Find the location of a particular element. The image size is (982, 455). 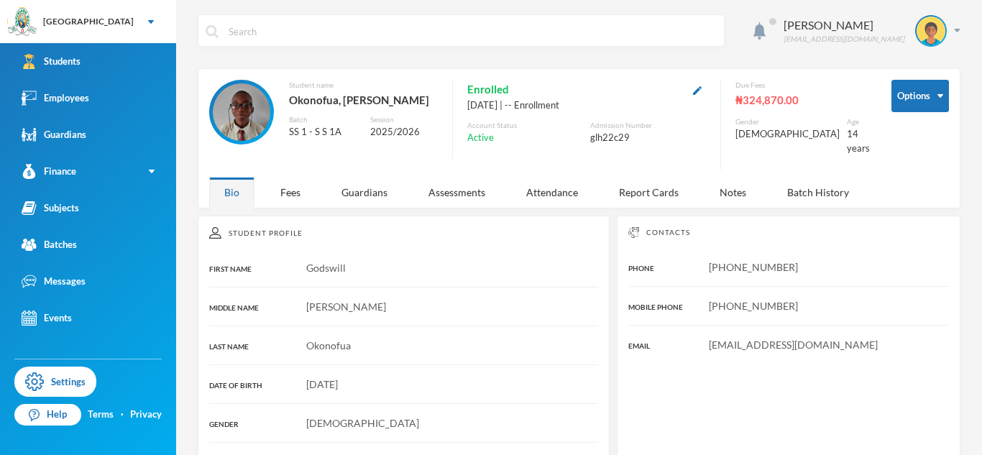

div: Report Cards is located at coordinates (648, 192).